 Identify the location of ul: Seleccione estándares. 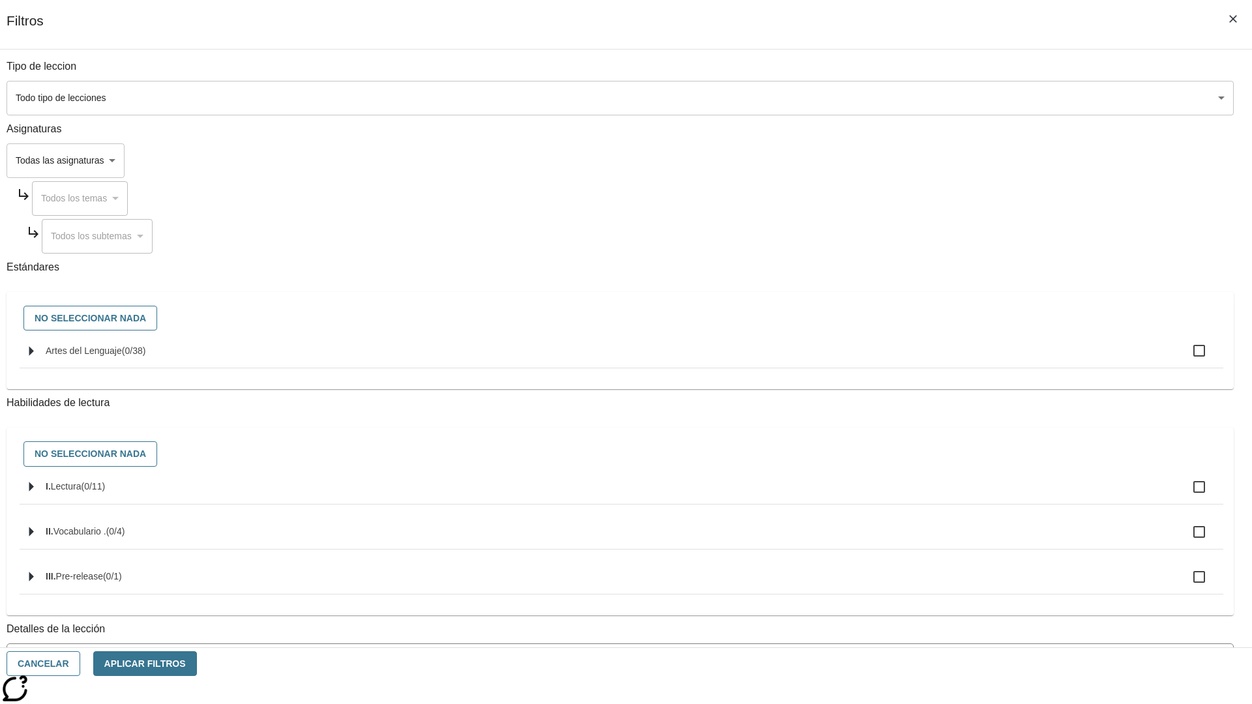
(621, 356).